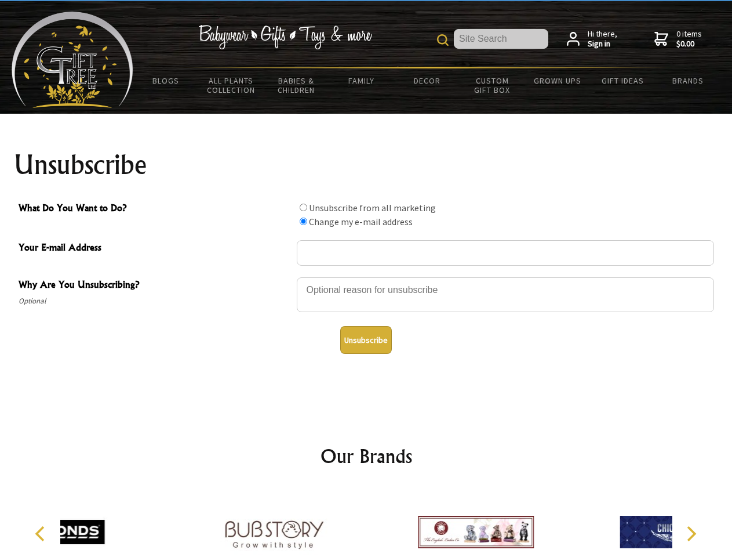 The height and width of the screenshot is (557, 732). I want to click on a: All Plants Collection, so click(231, 85).